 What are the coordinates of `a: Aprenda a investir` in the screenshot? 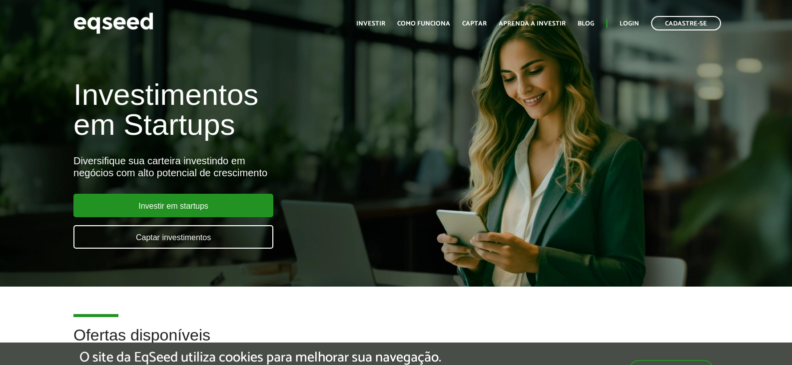 It's located at (532, 23).